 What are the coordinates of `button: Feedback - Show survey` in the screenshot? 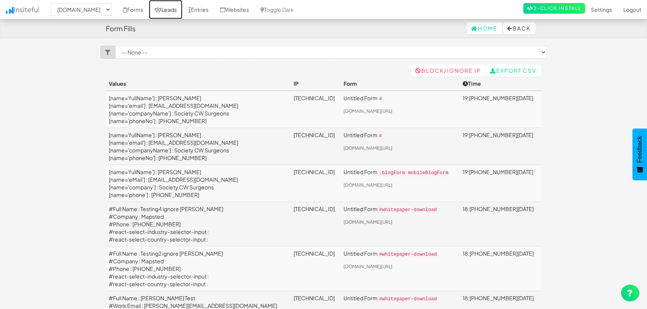 It's located at (639, 154).